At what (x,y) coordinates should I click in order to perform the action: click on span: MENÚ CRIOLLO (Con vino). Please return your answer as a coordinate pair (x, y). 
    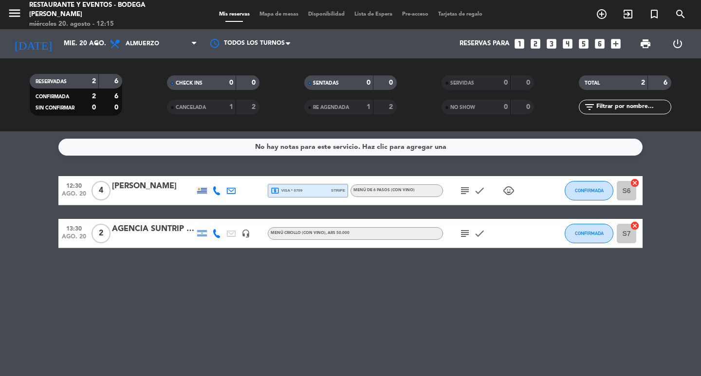
    Looking at the image, I should click on (310, 233).